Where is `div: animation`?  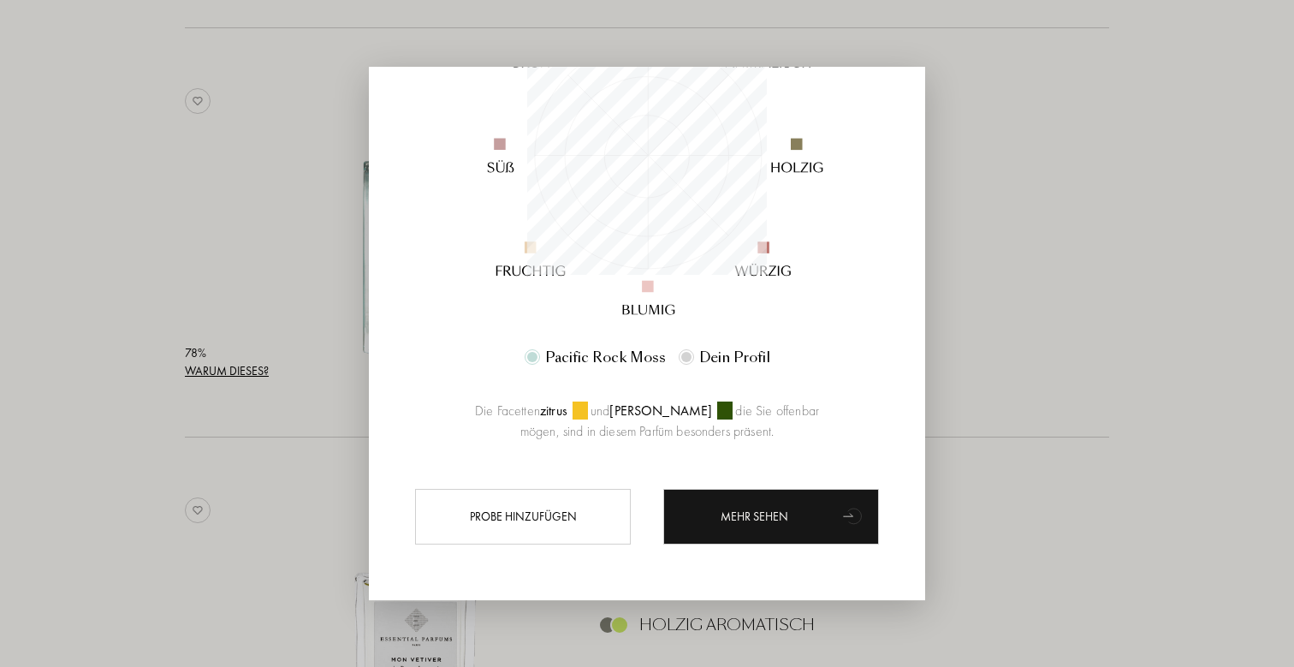 div: animation is located at coordinates (854, 515).